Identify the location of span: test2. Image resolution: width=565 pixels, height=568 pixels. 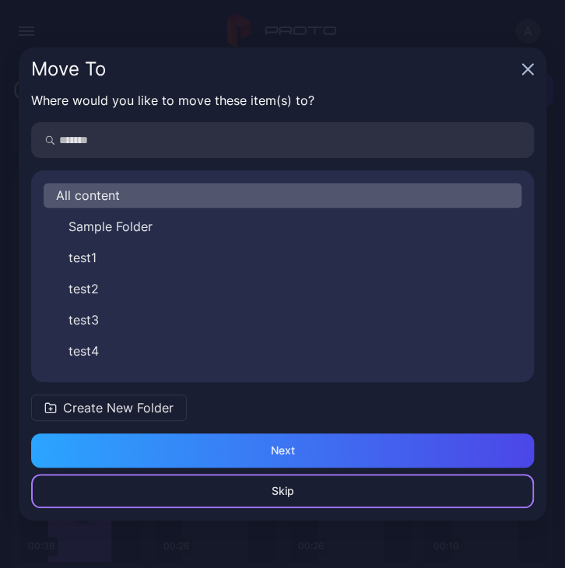
(83, 289).